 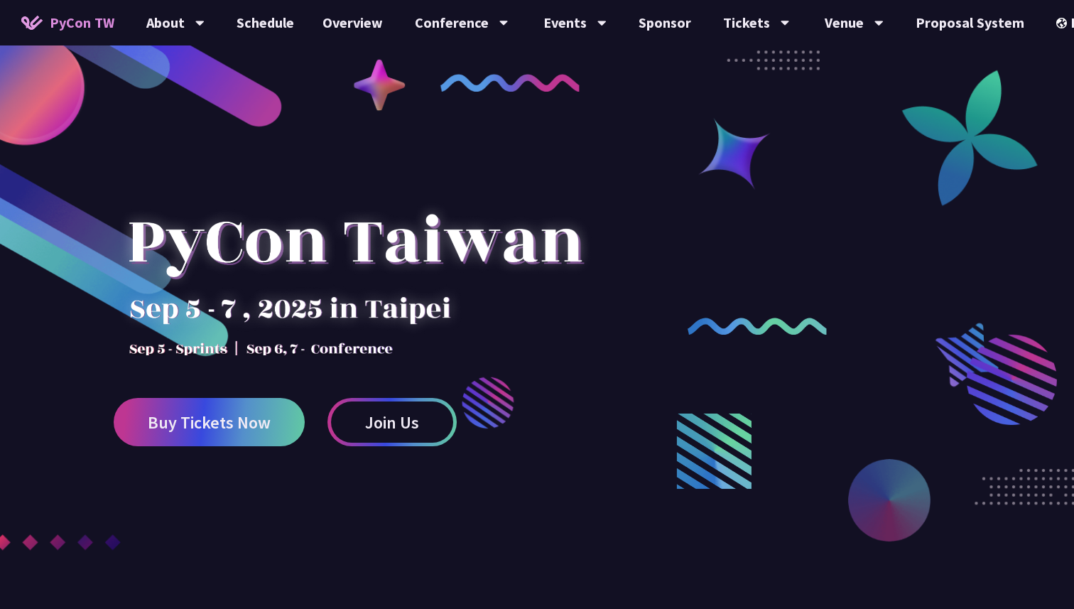 I want to click on span: PyCon TW, so click(x=82, y=23).